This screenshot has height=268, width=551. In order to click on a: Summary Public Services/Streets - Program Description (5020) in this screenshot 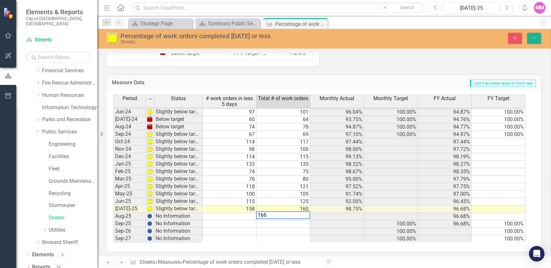, I will do `click(228, 23)`.